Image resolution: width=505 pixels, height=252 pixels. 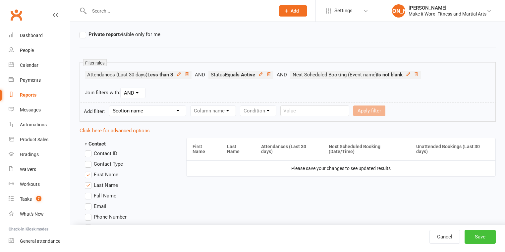 I want to click on a: Clubworx, so click(x=16, y=15).